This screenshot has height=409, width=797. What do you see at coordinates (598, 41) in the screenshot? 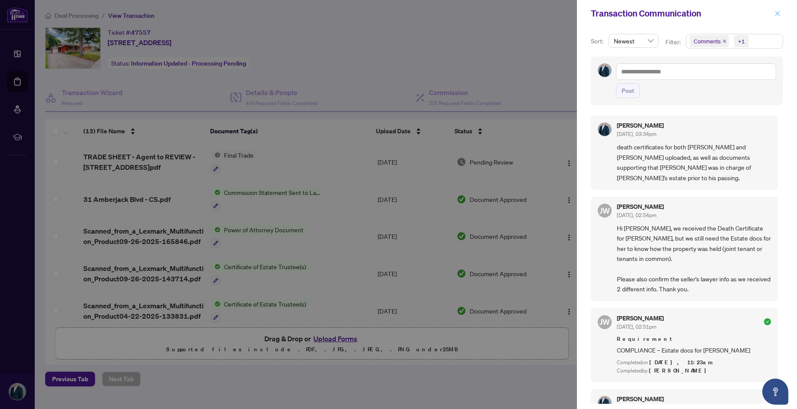
I see `p: Sort:` at bounding box center [598, 41].